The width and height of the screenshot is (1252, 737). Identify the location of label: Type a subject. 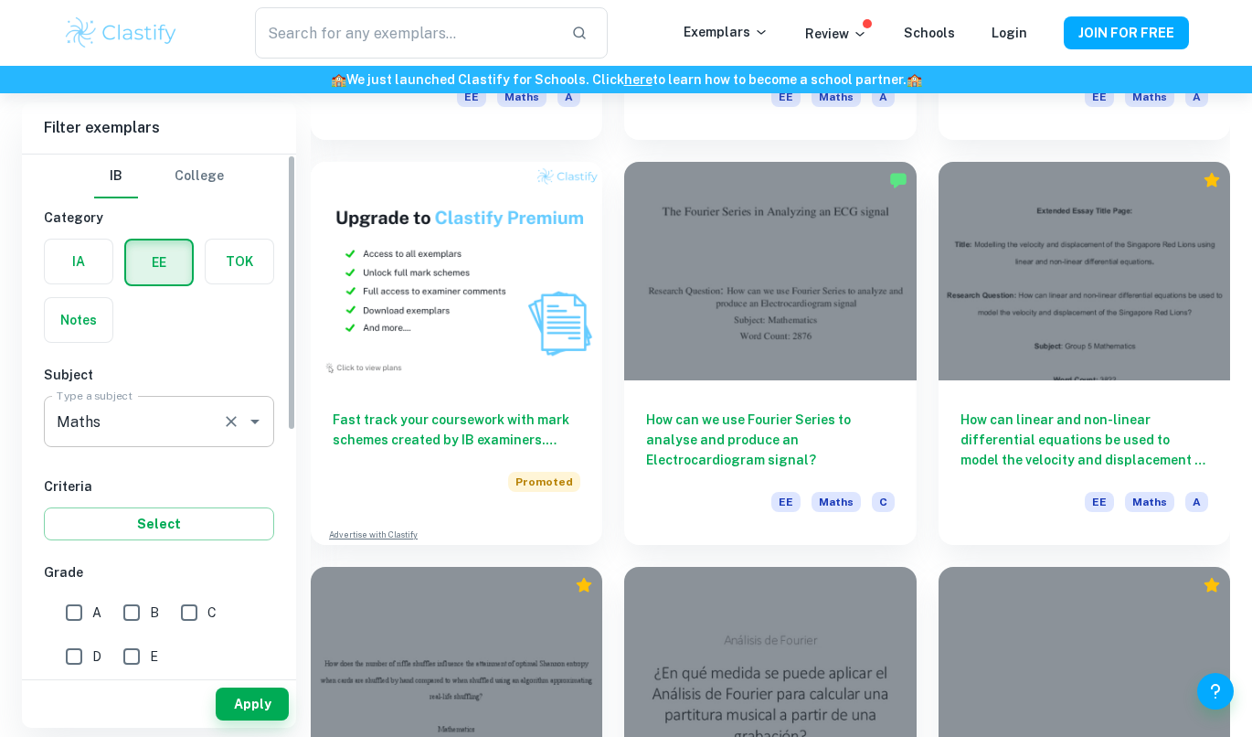
(94, 395).